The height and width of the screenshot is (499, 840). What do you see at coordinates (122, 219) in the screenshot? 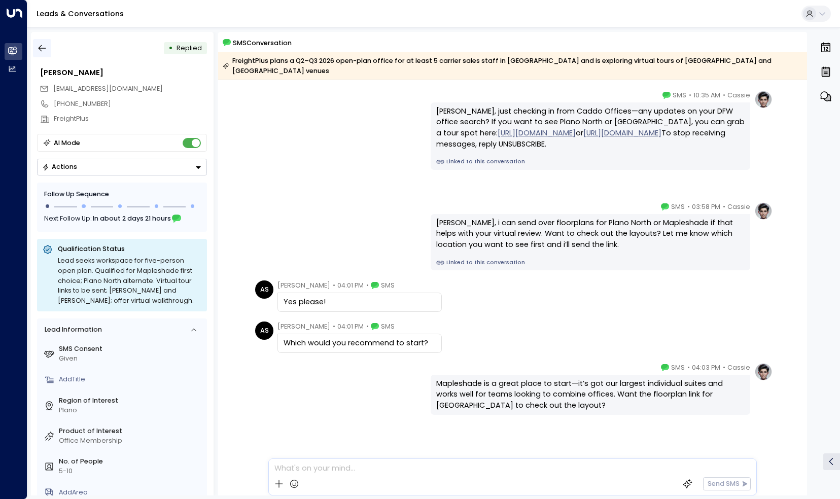
I see `div: Next Follow Up:` at bounding box center [122, 219].